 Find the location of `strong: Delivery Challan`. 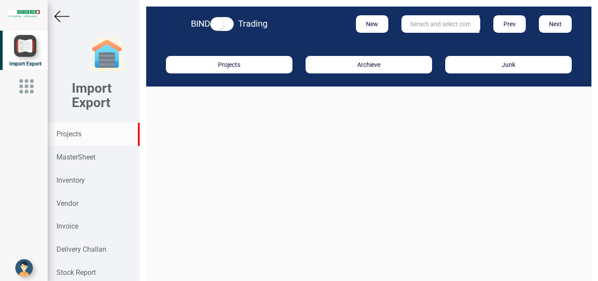

strong: Delivery Challan is located at coordinates (81, 249).